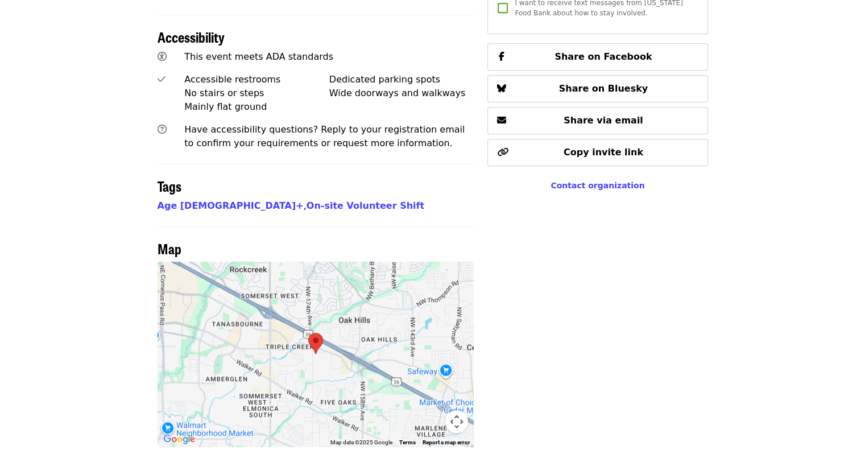  I want to click on span: Contact organization, so click(597, 185).